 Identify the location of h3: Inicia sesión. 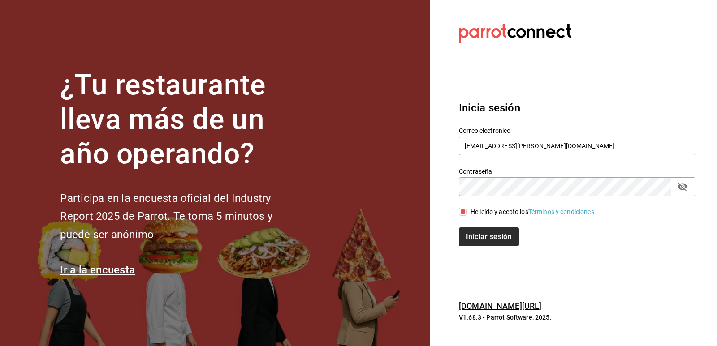
(577, 108).